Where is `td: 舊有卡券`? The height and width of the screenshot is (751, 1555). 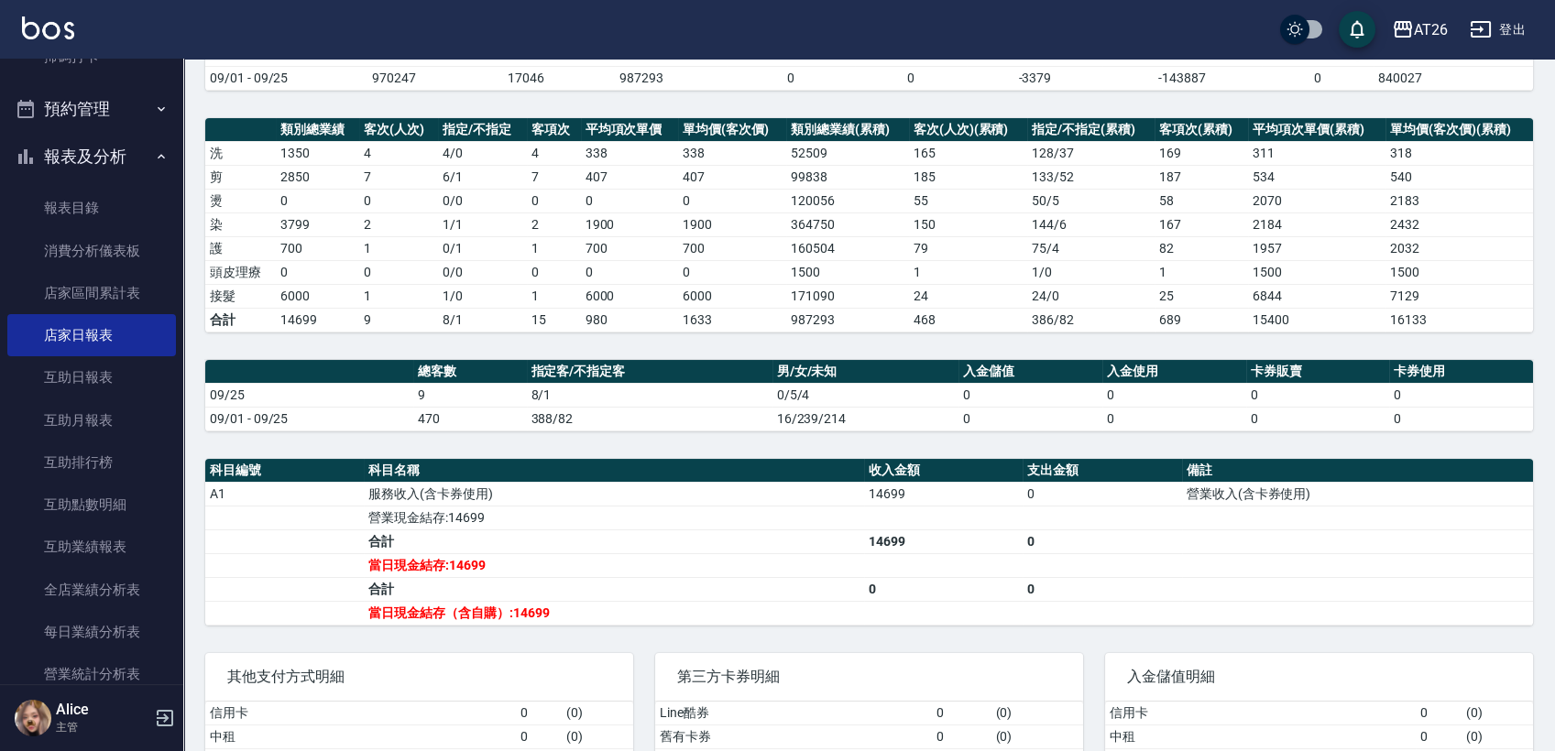 td: 舊有卡券 is located at coordinates (793, 737).